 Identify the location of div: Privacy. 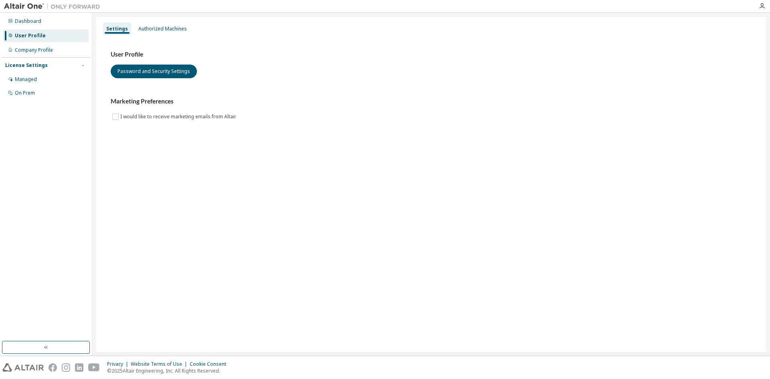
(119, 364).